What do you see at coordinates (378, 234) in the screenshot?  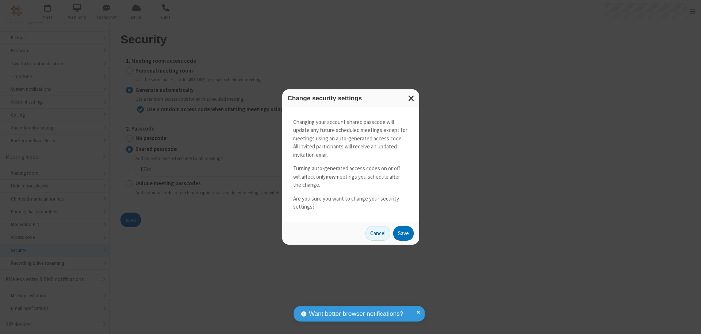 I see `button: Cancel` at bounding box center [378, 234].